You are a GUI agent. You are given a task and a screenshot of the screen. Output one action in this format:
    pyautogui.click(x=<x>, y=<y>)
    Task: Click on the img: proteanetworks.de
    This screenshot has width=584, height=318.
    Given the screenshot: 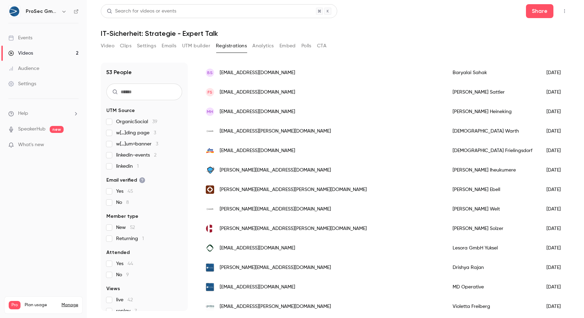 What is the action you would take?
    pyautogui.click(x=210, y=306)
    